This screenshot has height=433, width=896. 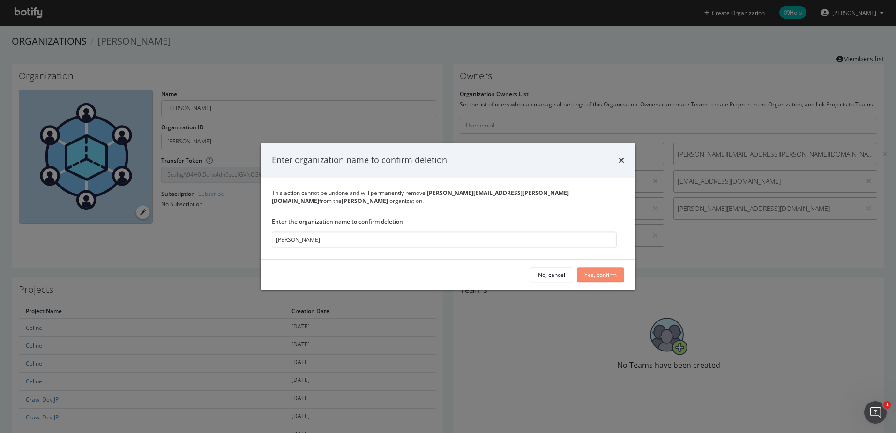 What do you see at coordinates (600, 275) in the screenshot?
I see `button: Yes, confirm` at bounding box center [600, 275].